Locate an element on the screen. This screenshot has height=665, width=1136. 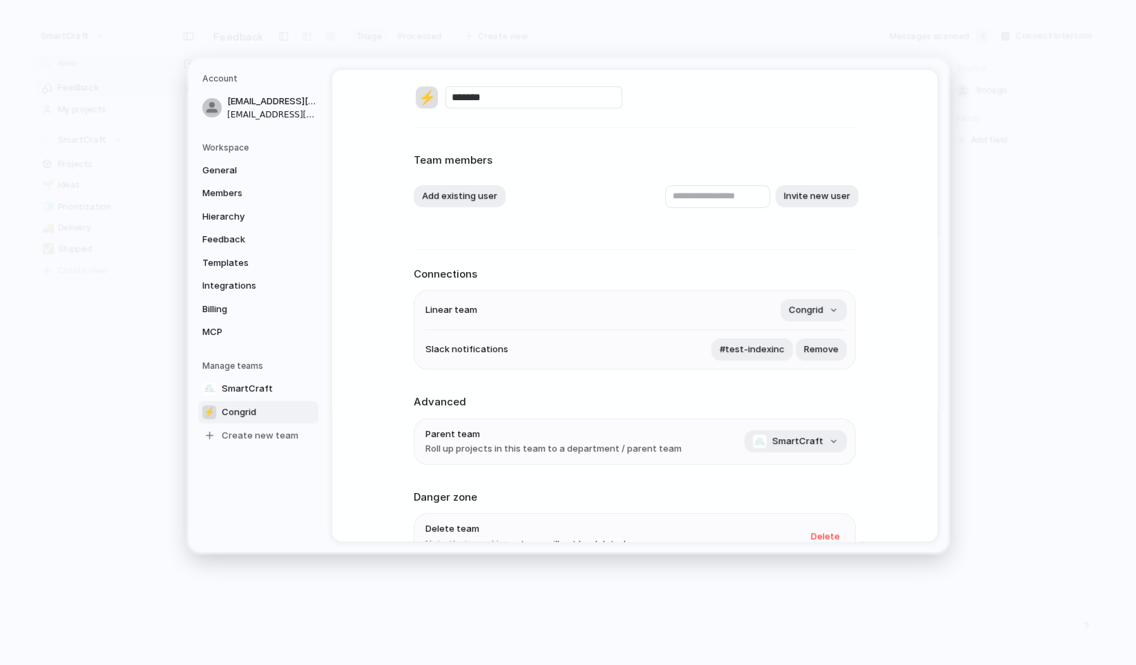
a: Feedback is located at coordinates (258, 240).